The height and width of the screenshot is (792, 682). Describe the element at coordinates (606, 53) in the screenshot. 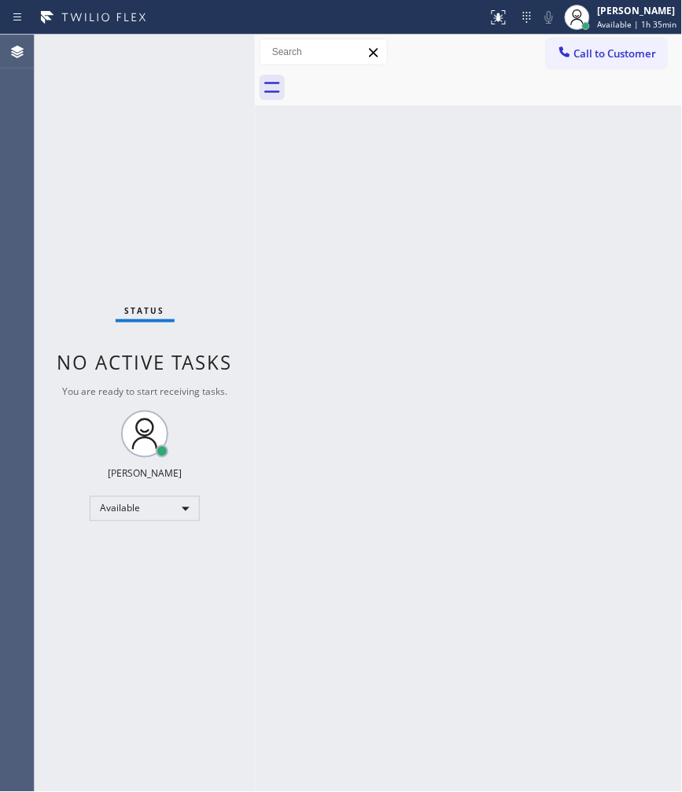

I see `button: Call to Customer` at that location.